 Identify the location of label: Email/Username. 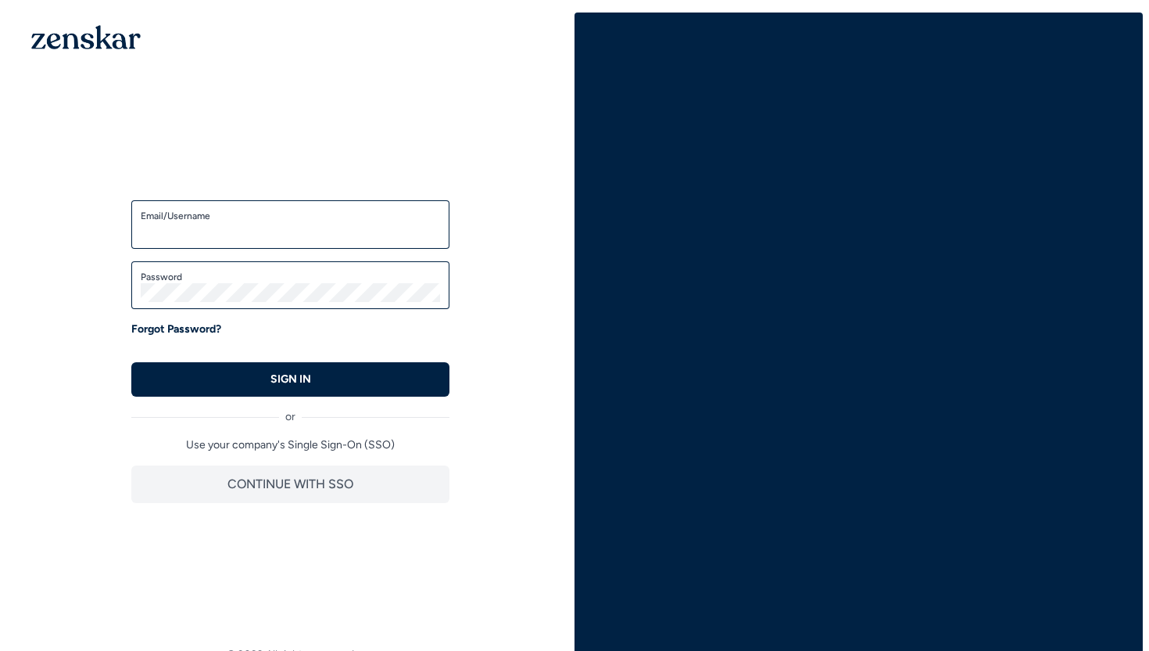
(290, 216).